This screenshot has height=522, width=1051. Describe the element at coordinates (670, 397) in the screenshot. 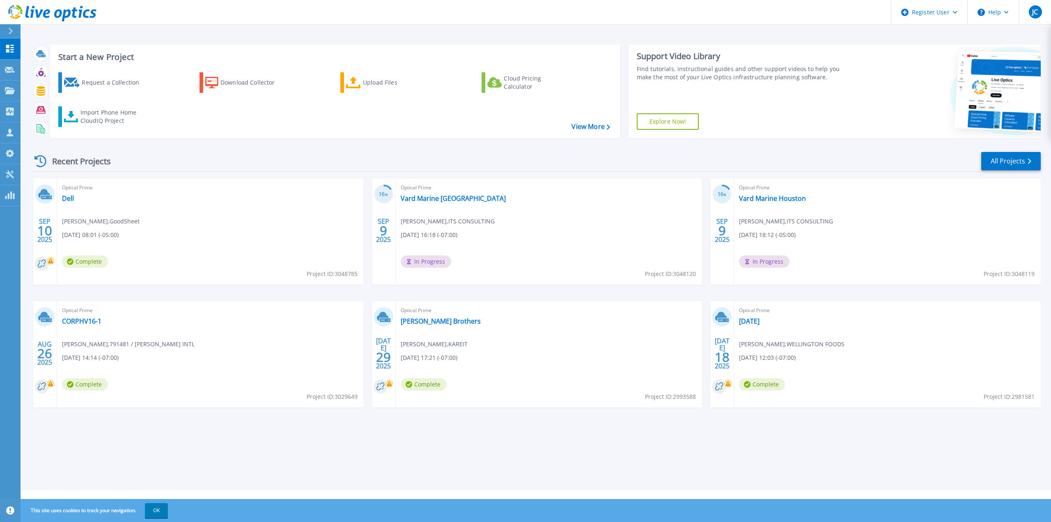

I see `span: Project ID: 2993588` at that location.